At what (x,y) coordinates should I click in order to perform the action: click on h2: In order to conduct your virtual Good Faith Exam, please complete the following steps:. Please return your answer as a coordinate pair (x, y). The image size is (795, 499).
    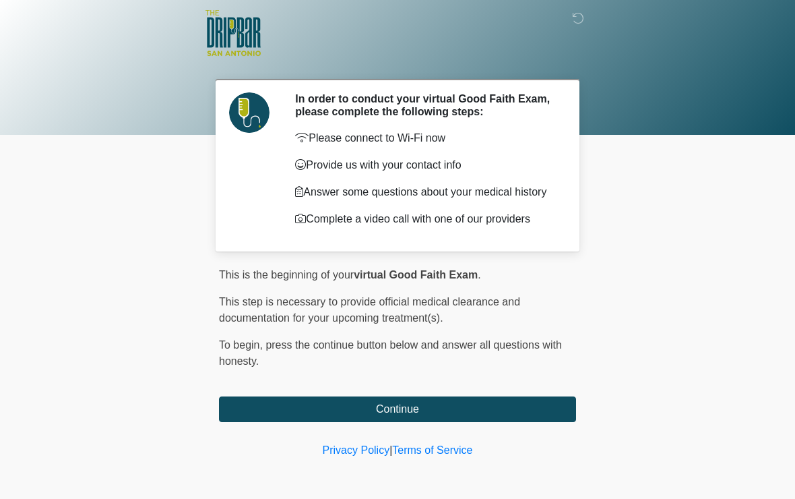
    Looking at the image, I should click on (425, 105).